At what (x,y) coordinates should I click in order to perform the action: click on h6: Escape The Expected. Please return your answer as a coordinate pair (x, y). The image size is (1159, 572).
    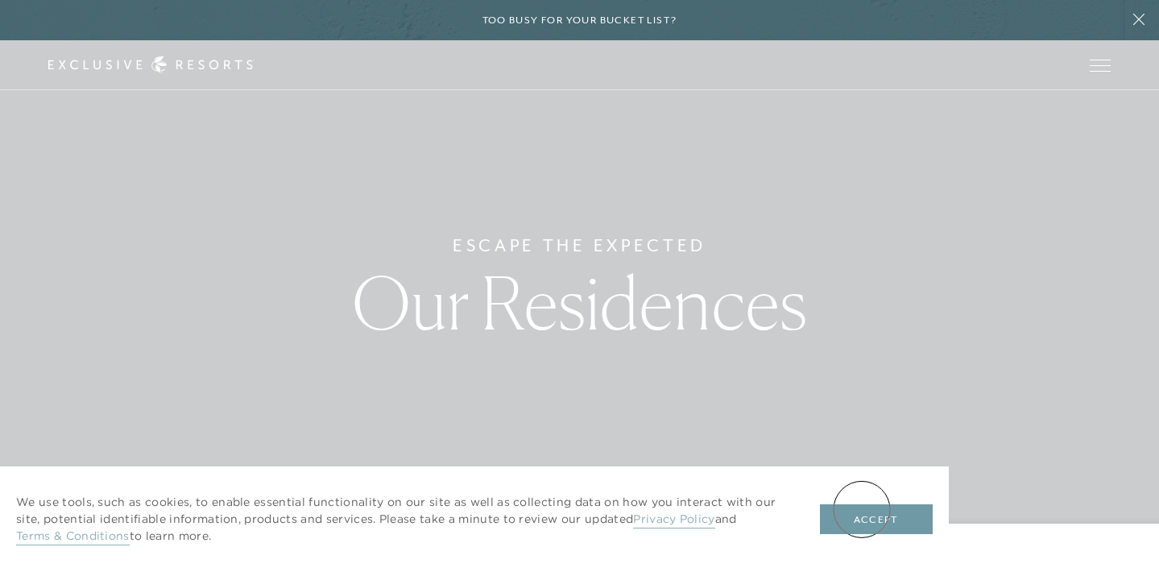
    Looking at the image, I should click on (579, 246).